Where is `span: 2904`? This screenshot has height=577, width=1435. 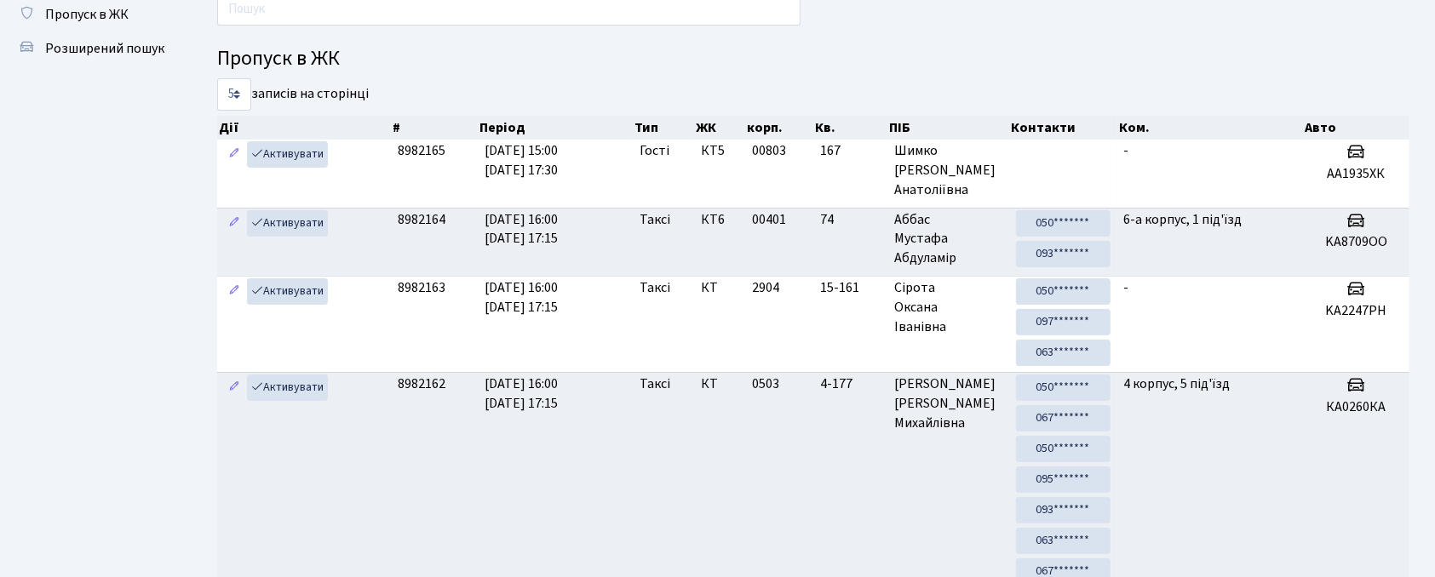
span: 2904 is located at coordinates (765, 288).